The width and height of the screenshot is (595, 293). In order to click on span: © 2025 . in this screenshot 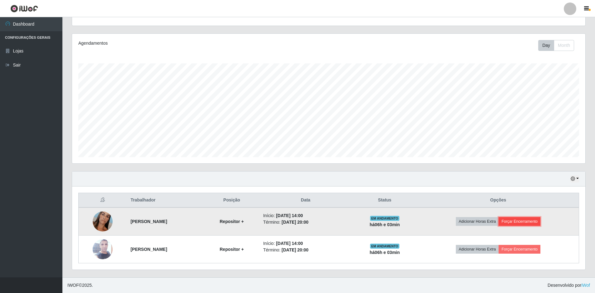, I will do `click(80, 285)`.